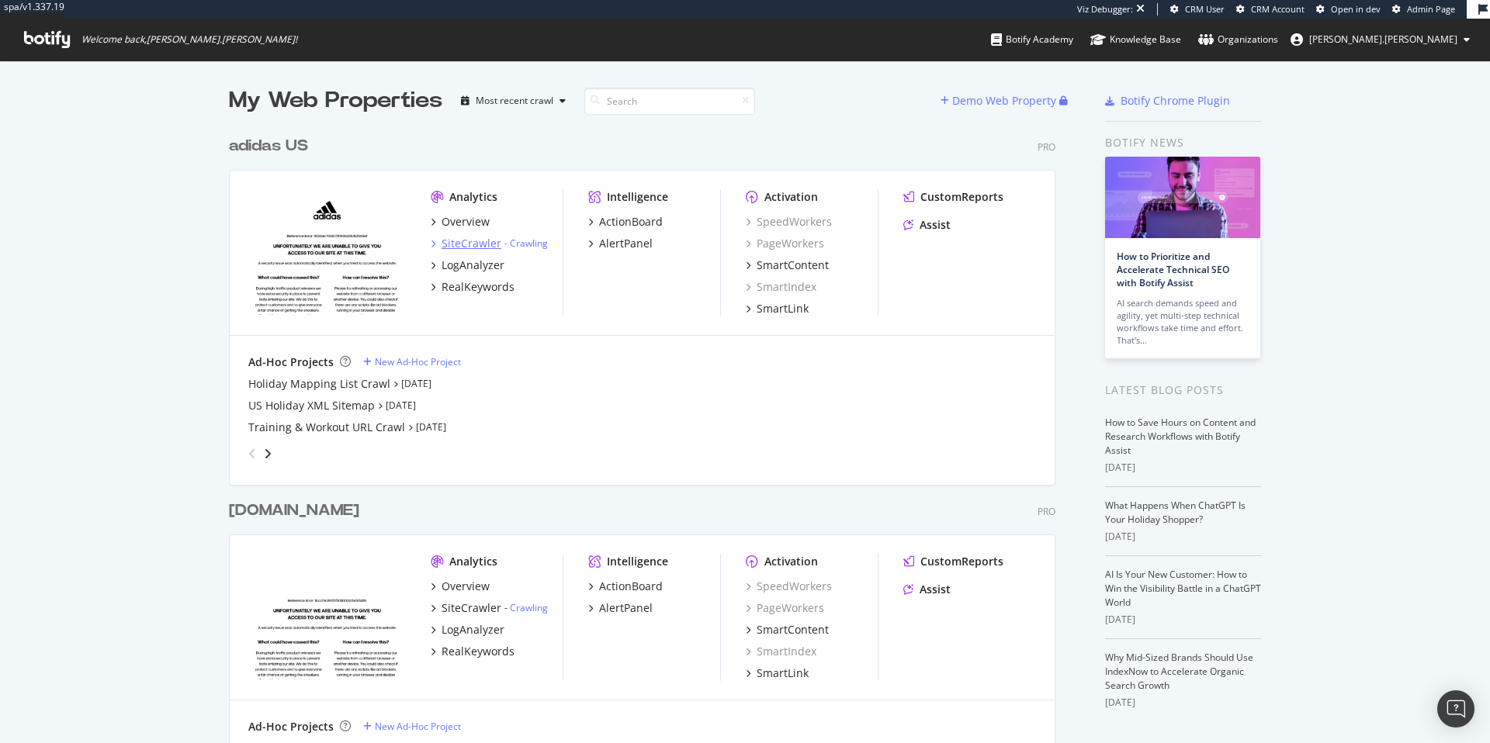  What do you see at coordinates (1197, 9) in the screenshot?
I see `a: CRM User` at bounding box center [1197, 9].